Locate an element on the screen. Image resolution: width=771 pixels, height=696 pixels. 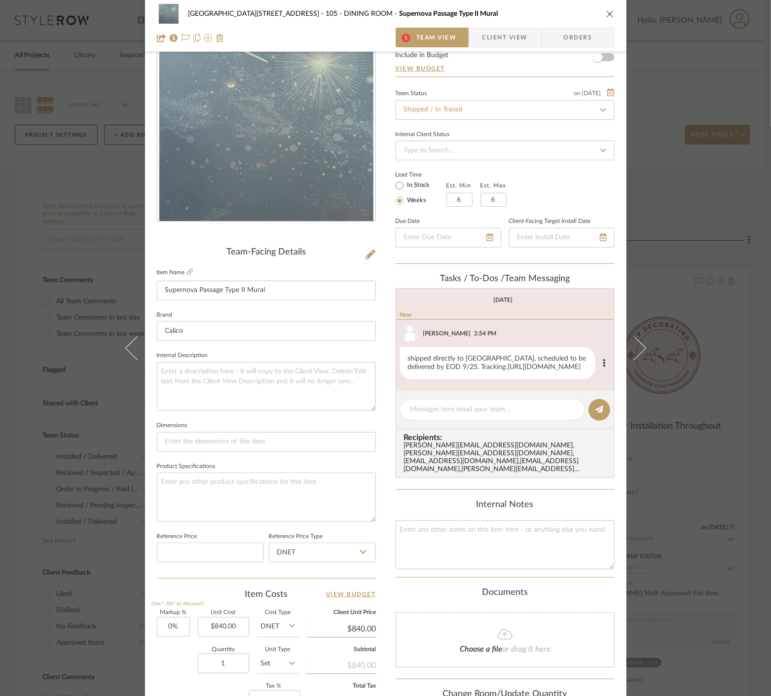
label: Due Date is located at coordinates (408, 221).